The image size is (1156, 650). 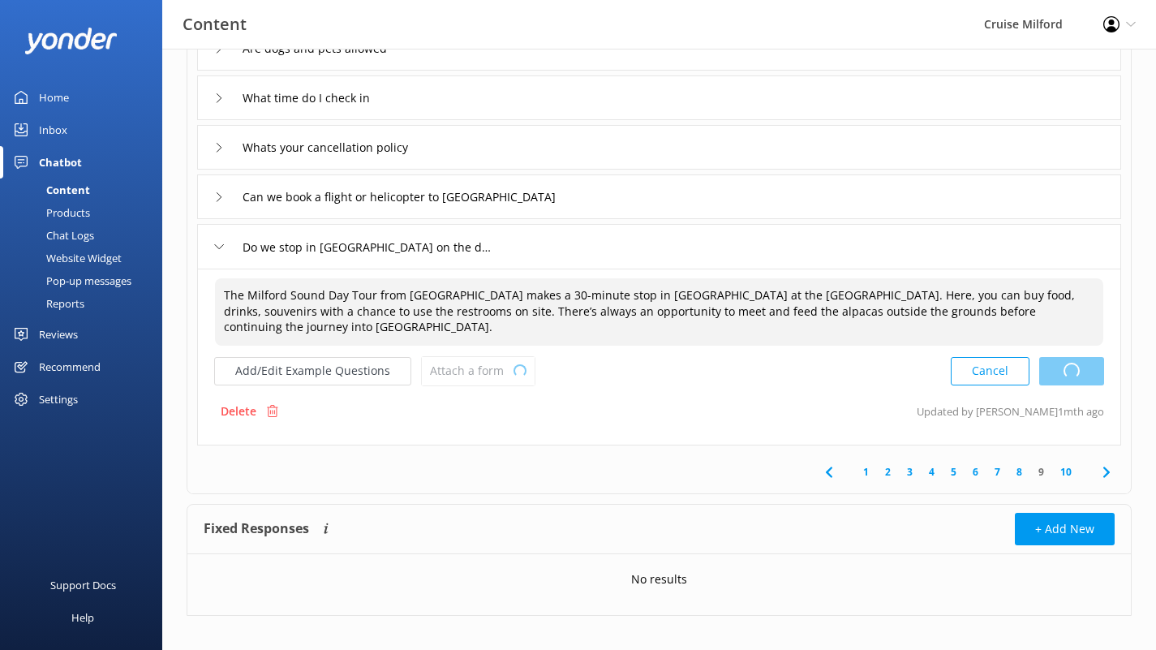 What do you see at coordinates (953, 471) in the screenshot?
I see `a: 5` at bounding box center [953, 471].